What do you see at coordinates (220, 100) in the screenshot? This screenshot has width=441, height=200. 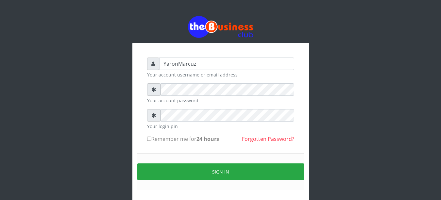 I see `small: Your account password` at bounding box center [220, 100].